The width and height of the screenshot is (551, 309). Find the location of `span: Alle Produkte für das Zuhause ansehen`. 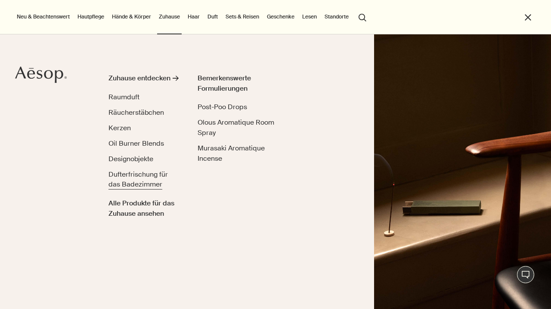

span: Alle Produkte für das Zuhause ansehen is located at coordinates (145, 208).